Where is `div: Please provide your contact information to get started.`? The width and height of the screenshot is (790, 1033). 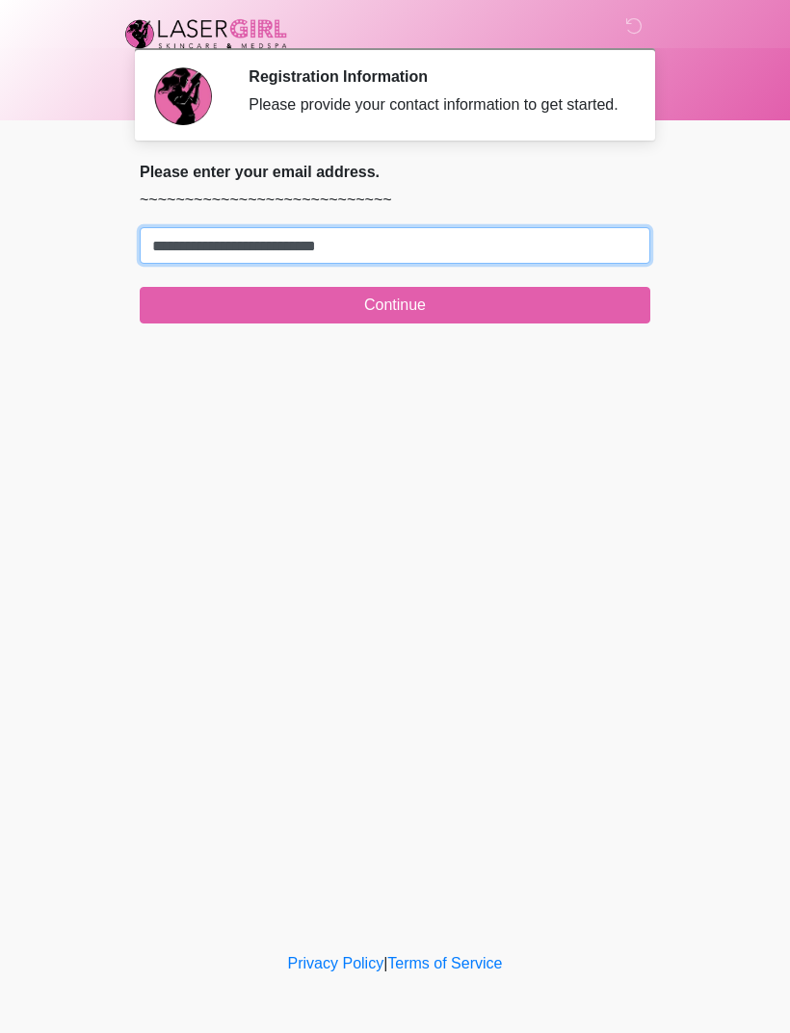
div: Please provide your contact information to get started. is located at coordinates (434, 105).